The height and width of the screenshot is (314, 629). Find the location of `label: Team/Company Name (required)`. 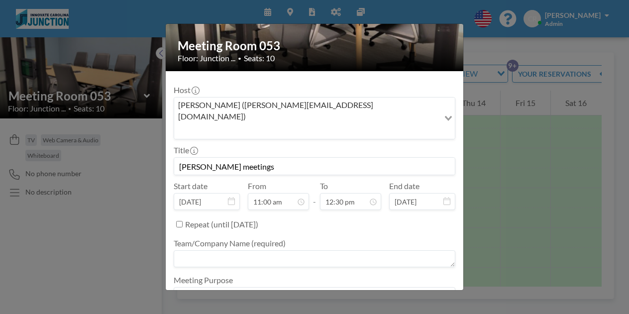

label: Team/Company Name (required) is located at coordinates (229, 243).